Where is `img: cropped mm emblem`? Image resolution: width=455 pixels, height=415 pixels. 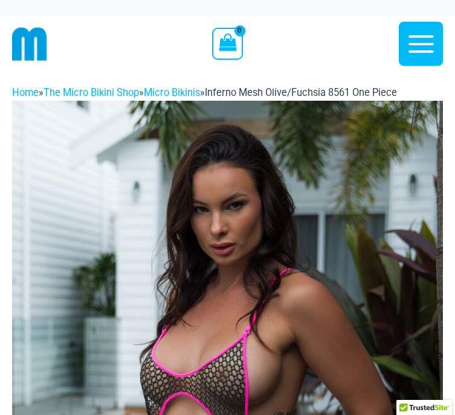
img: cropped mm emblem is located at coordinates (30, 44).